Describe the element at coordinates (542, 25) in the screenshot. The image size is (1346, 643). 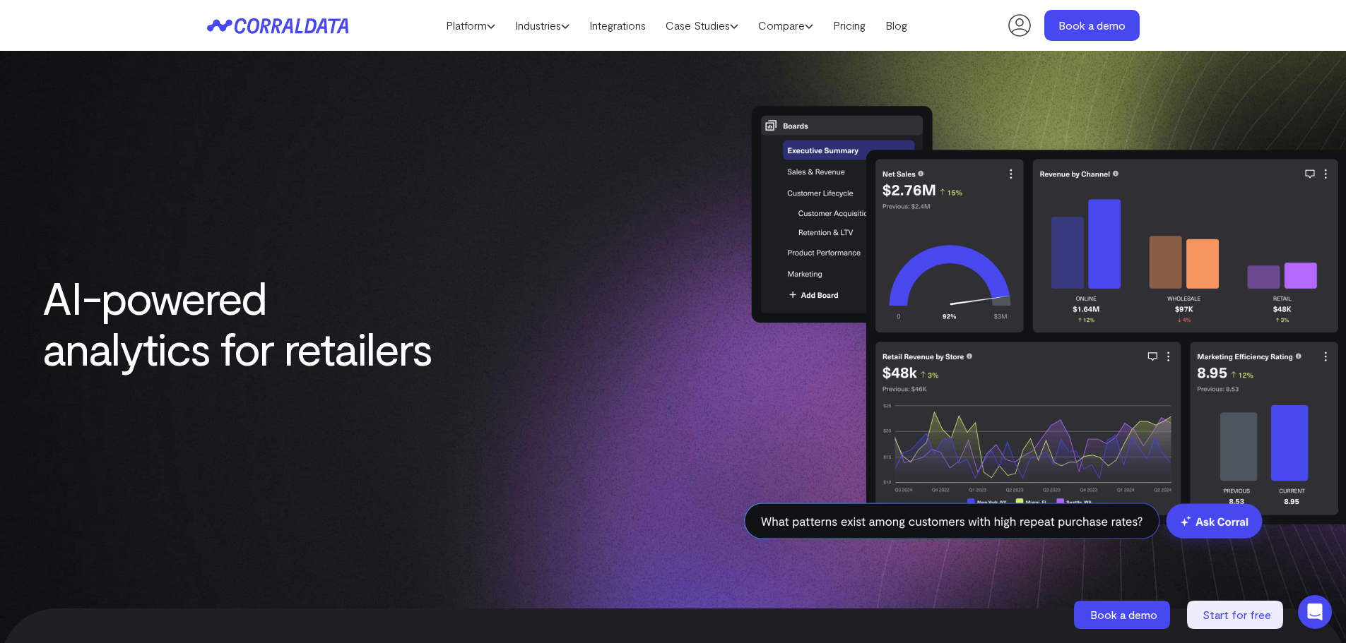
I see `a: Industries` at that location.